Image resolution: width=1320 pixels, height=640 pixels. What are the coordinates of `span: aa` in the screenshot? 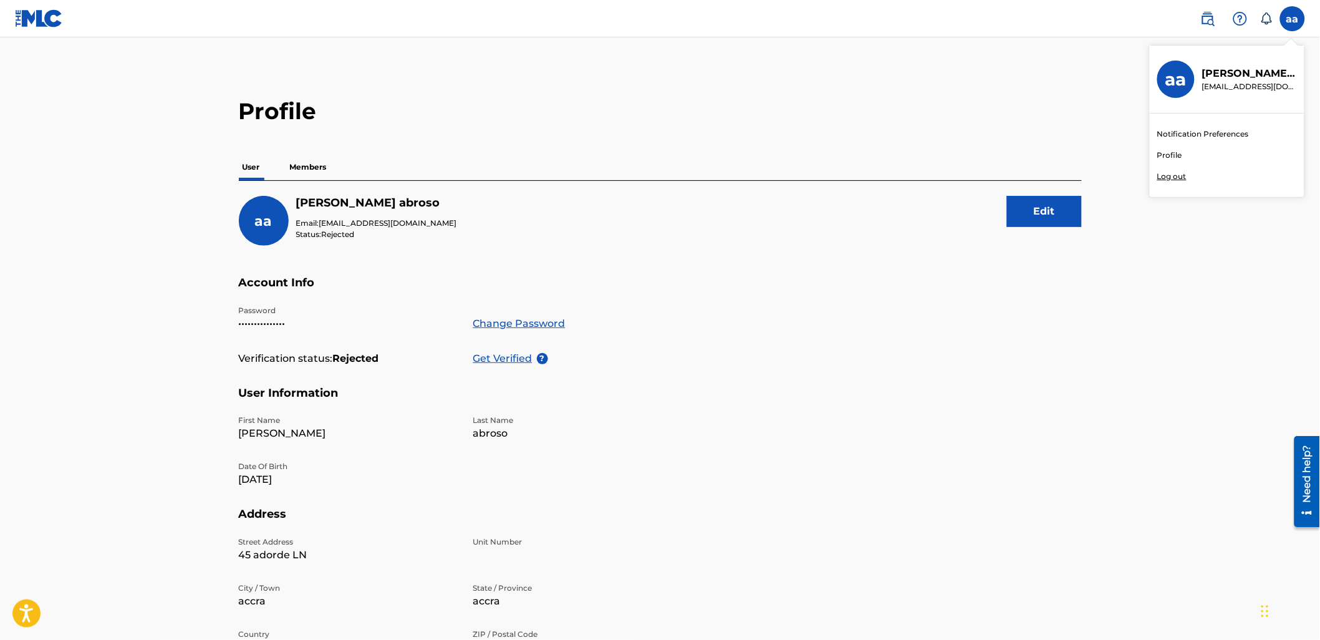 It's located at (264, 221).